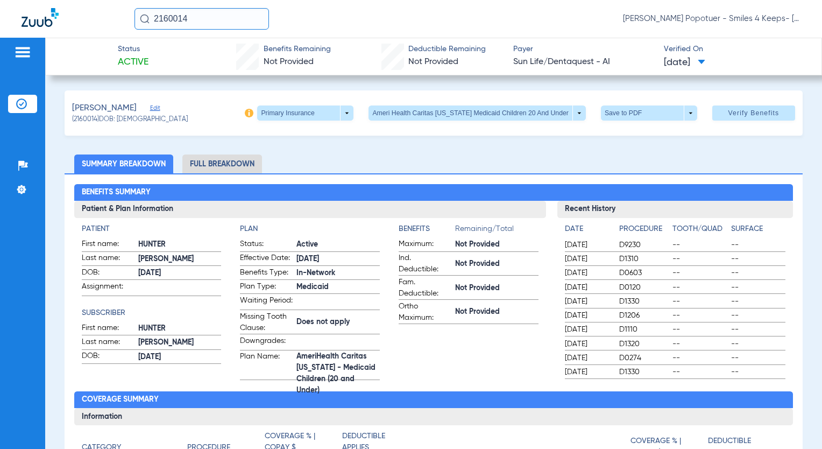 This screenshot has height=449, width=822. What do you see at coordinates (266, 259) in the screenshot?
I see `span: Effective Date:` at bounding box center [266, 259].